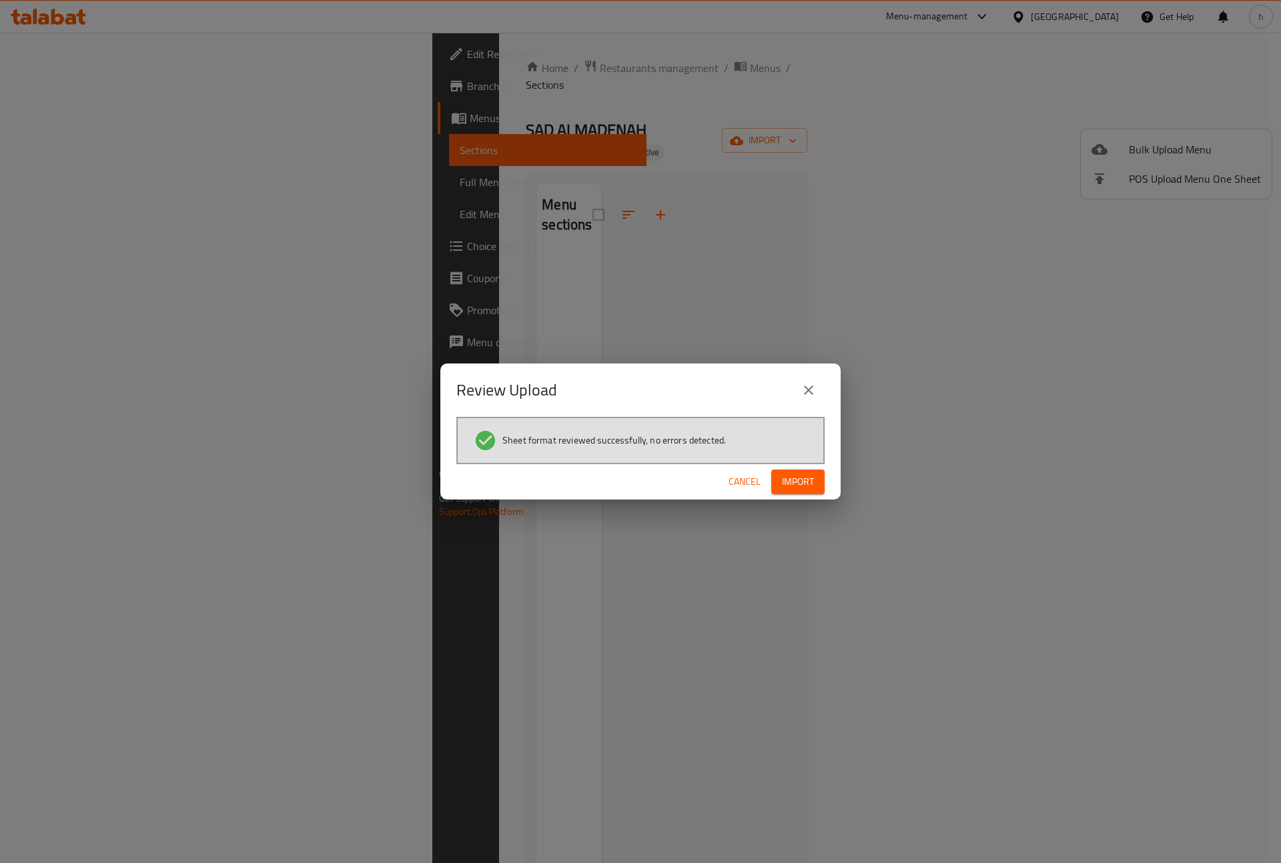 This screenshot has width=1281, height=863. What do you see at coordinates (809, 390) in the screenshot?
I see `button: close` at bounding box center [809, 390].